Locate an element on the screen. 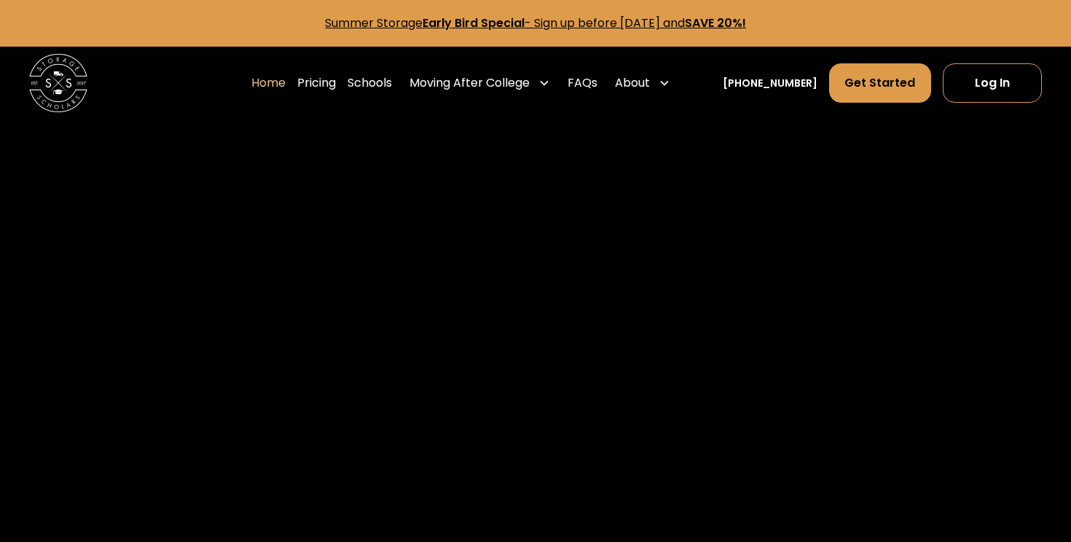 The height and width of the screenshot is (542, 1071). a: Log In is located at coordinates (992, 83).